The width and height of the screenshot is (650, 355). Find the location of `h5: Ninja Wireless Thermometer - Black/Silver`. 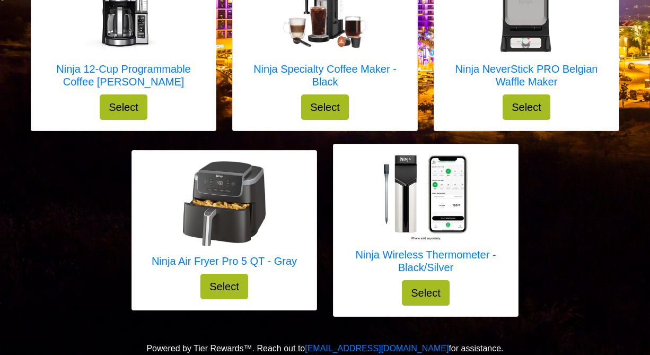

h5: Ninja Wireless Thermometer - Black/Silver is located at coordinates (426, 261).